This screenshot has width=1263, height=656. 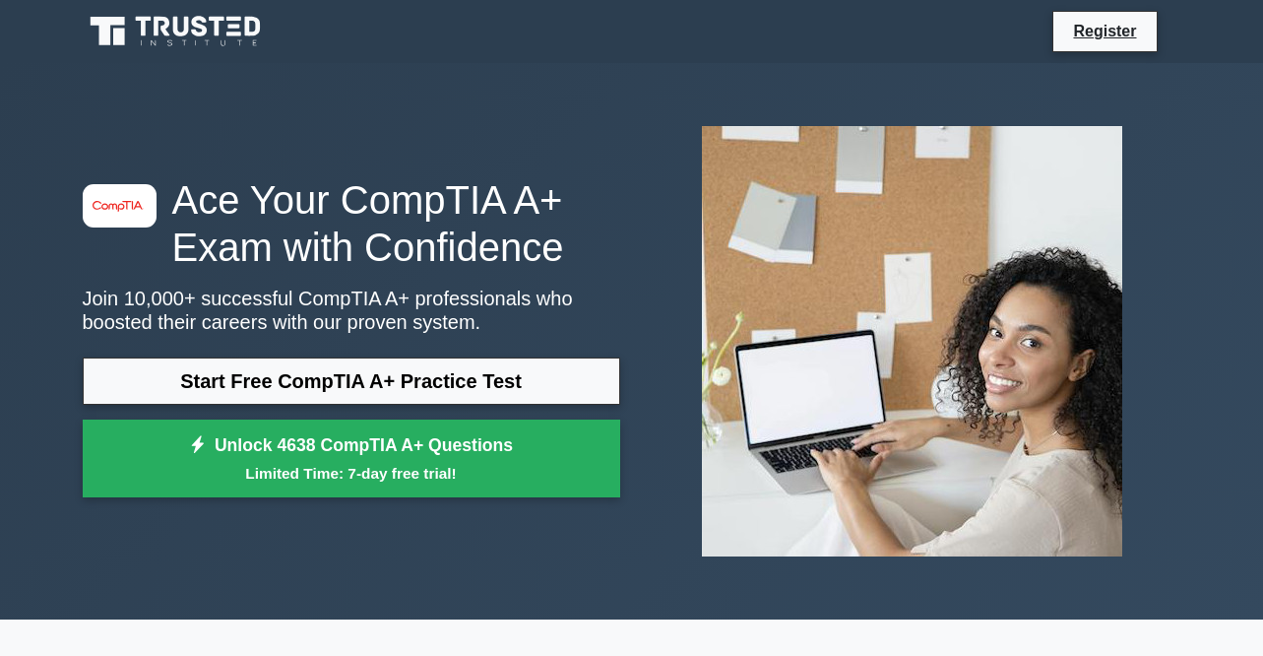 What do you see at coordinates (351, 381) in the screenshot?
I see `a: Start Free CompTIA A+ Practice Test` at bounding box center [351, 381].